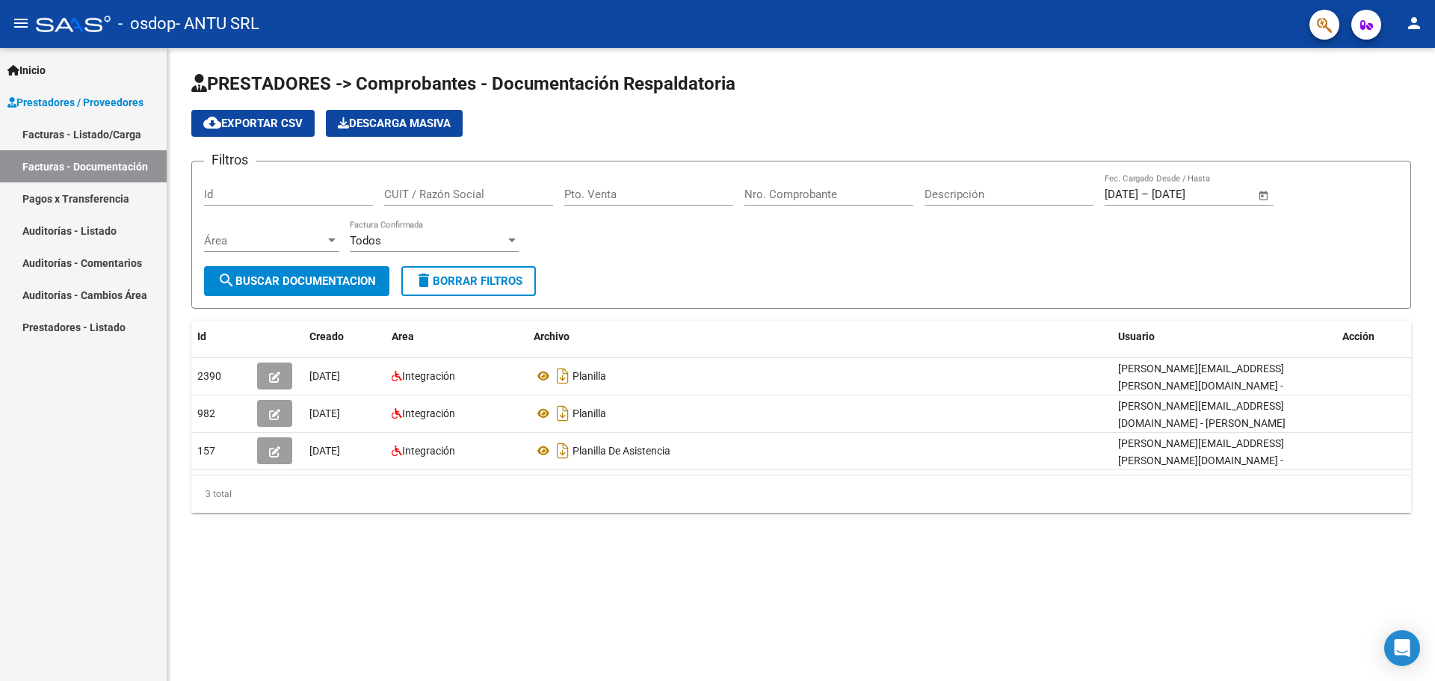 The width and height of the screenshot is (1435, 681). Describe the element at coordinates (1121, 194) in the screenshot. I see `input: Fecha inicio` at that location.